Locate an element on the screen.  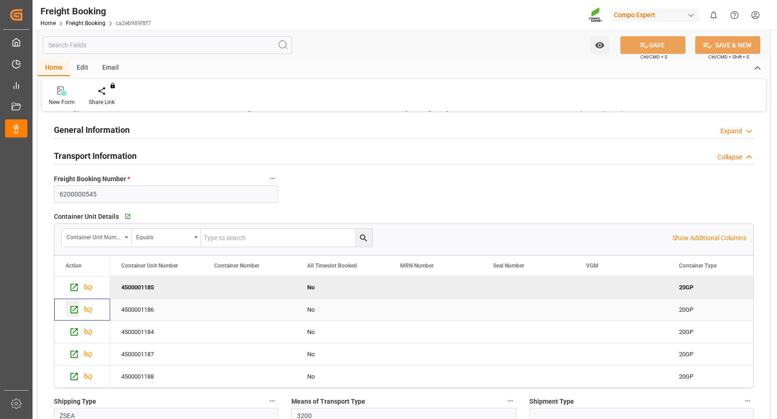
span: Booking confirmation received is located at coordinates (269, 109).